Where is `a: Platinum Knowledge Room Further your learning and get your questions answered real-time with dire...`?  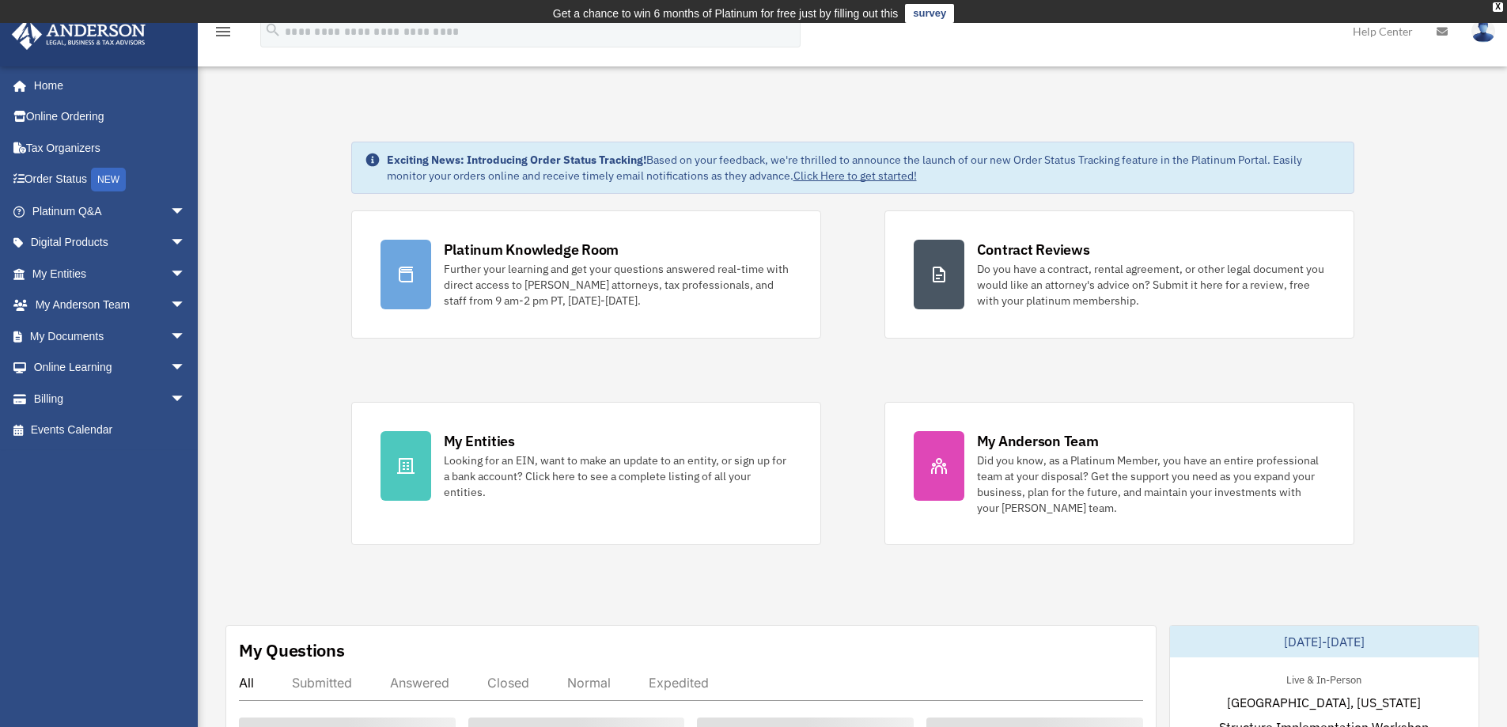
a: Platinum Knowledge Room Further your learning and get your questions answered real-time with dire... is located at coordinates (586, 274).